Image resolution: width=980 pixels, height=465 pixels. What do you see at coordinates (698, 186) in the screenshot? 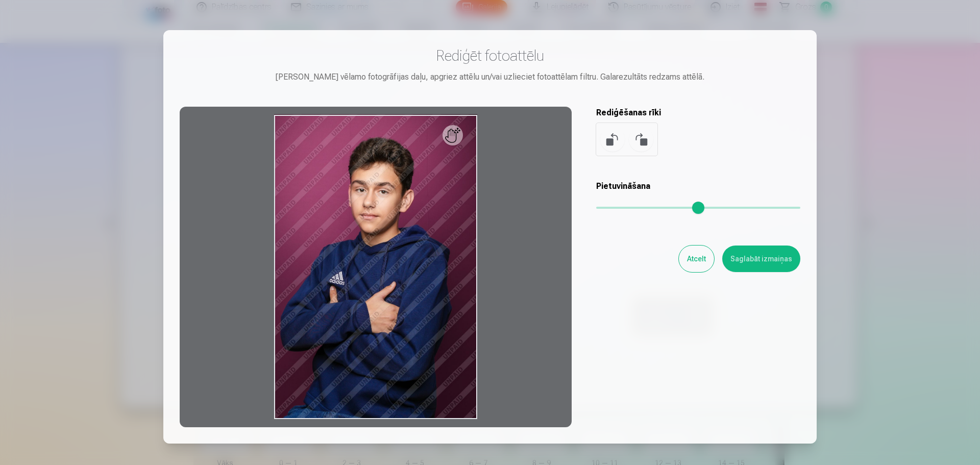
I see `h5: Pietuvināšana` at bounding box center [698, 186].